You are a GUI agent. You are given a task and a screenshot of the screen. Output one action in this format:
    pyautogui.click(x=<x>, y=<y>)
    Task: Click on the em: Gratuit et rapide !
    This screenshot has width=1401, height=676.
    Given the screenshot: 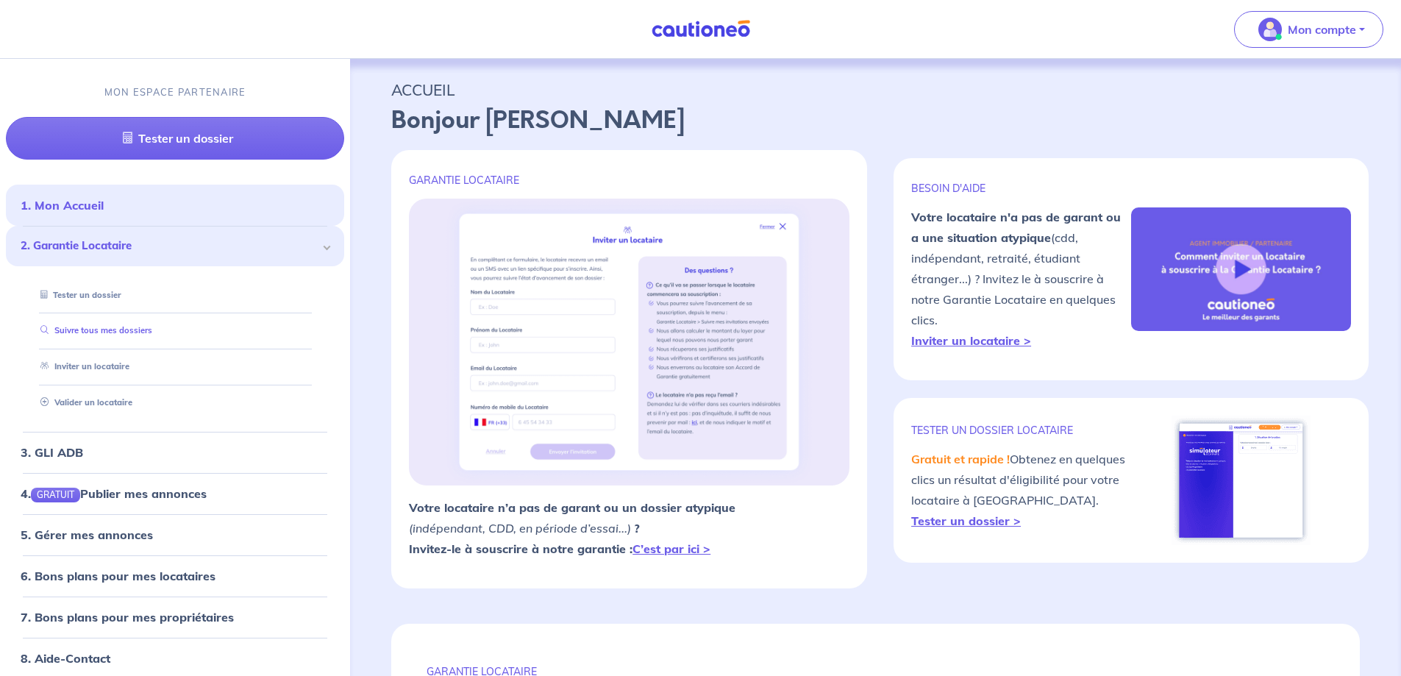 What is the action you would take?
    pyautogui.click(x=960, y=459)
    